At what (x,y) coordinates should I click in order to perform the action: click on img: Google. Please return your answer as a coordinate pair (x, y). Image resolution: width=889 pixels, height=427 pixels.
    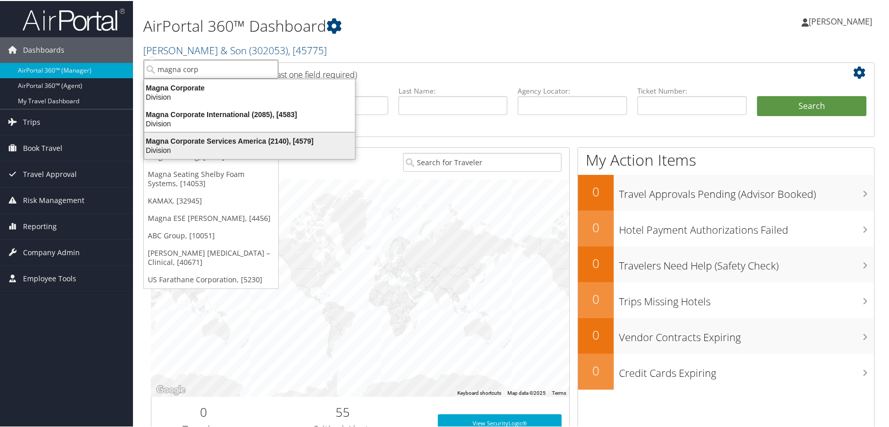
    Looking at the image, I should click on (171, 389).